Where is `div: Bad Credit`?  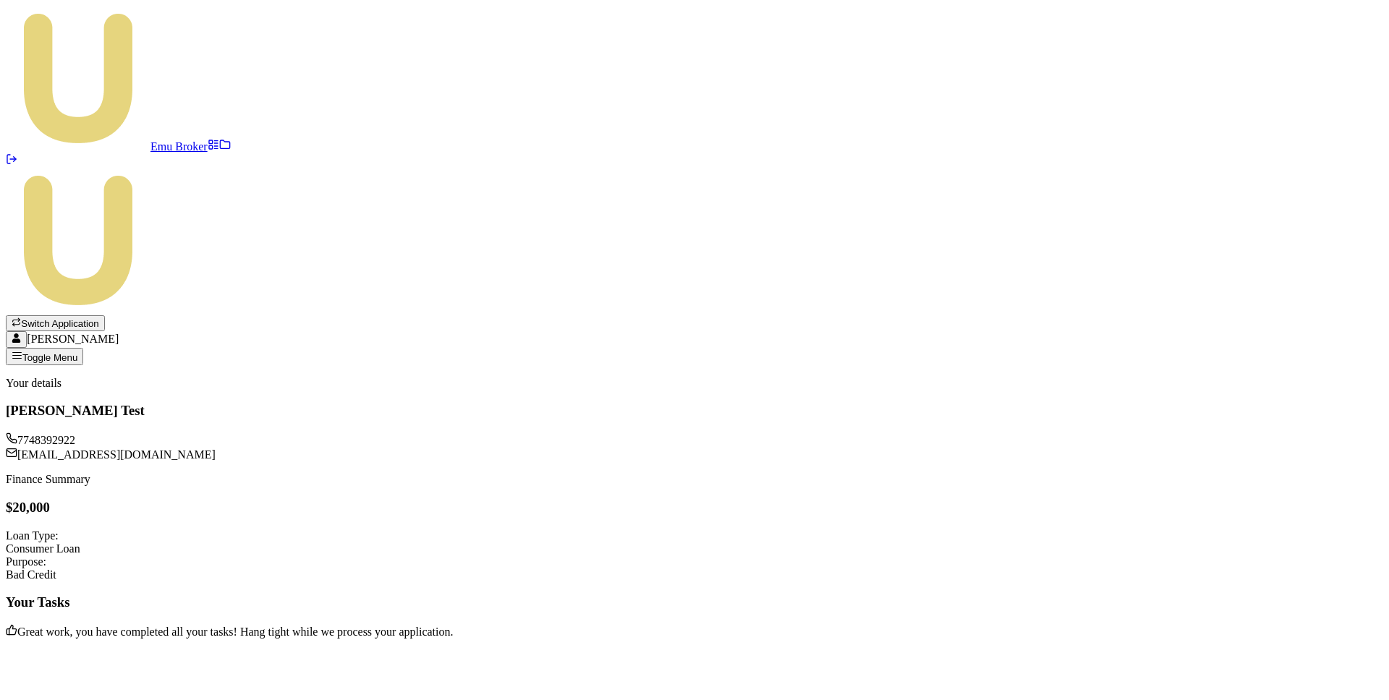 div: Bad Credit is located at coordinates (695, 575).